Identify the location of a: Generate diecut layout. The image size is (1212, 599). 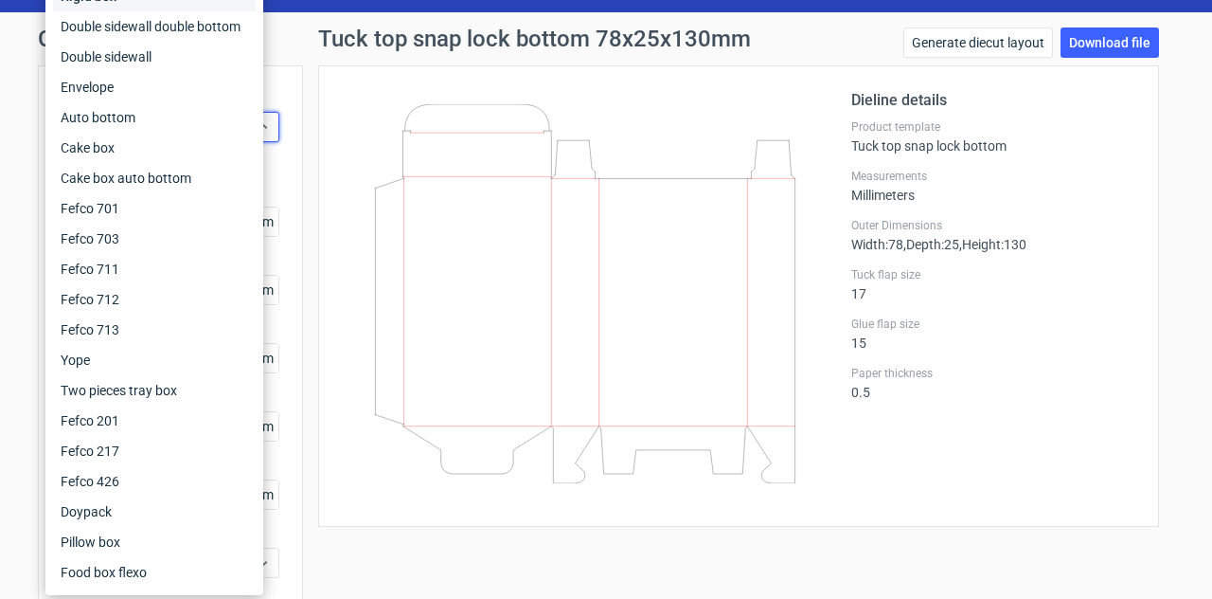
(978, 43).